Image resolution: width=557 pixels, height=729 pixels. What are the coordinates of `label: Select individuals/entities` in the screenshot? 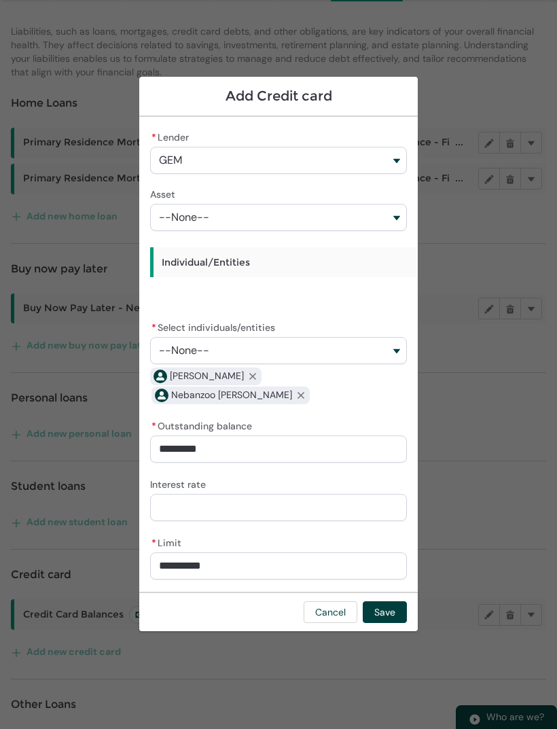 It's located at (215, 326).